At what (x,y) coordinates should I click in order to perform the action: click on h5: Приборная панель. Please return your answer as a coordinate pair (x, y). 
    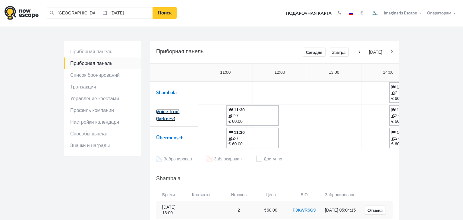
    Looking at the image, I should click on (274, 52).